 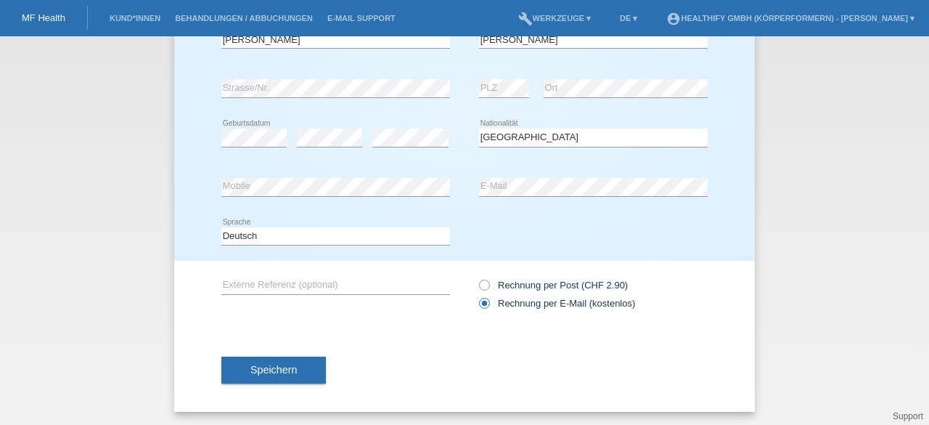 What do you see at coordinates (135, 18) in the screenshot?
I see `a: Kund*innen` at bounding box center [135, 18].